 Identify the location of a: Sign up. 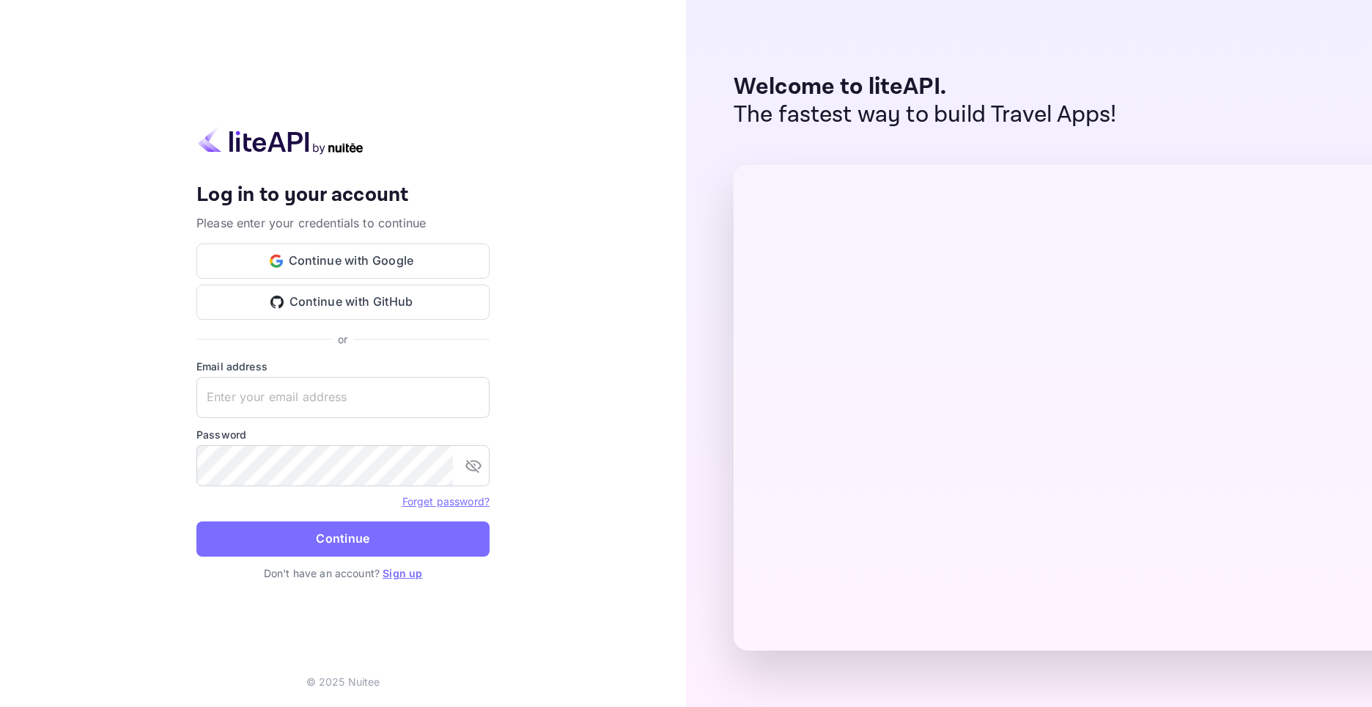
(402, 572).